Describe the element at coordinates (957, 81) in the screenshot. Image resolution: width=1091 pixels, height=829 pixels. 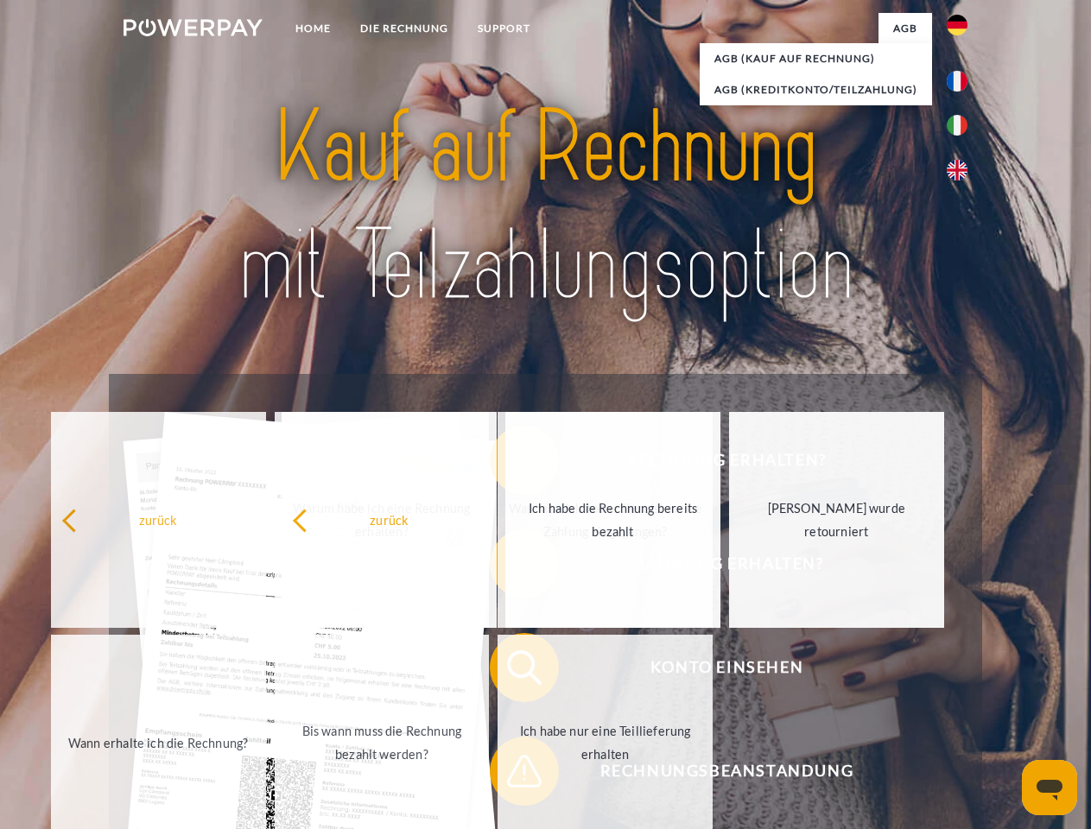
I see `img: fr` at that location.